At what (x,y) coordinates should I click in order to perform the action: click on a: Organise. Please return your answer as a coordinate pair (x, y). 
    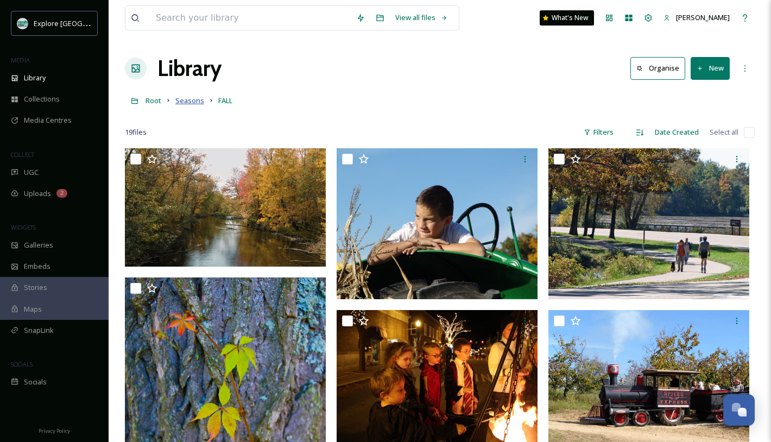
    Looking at the image, I should click on (660, 68).